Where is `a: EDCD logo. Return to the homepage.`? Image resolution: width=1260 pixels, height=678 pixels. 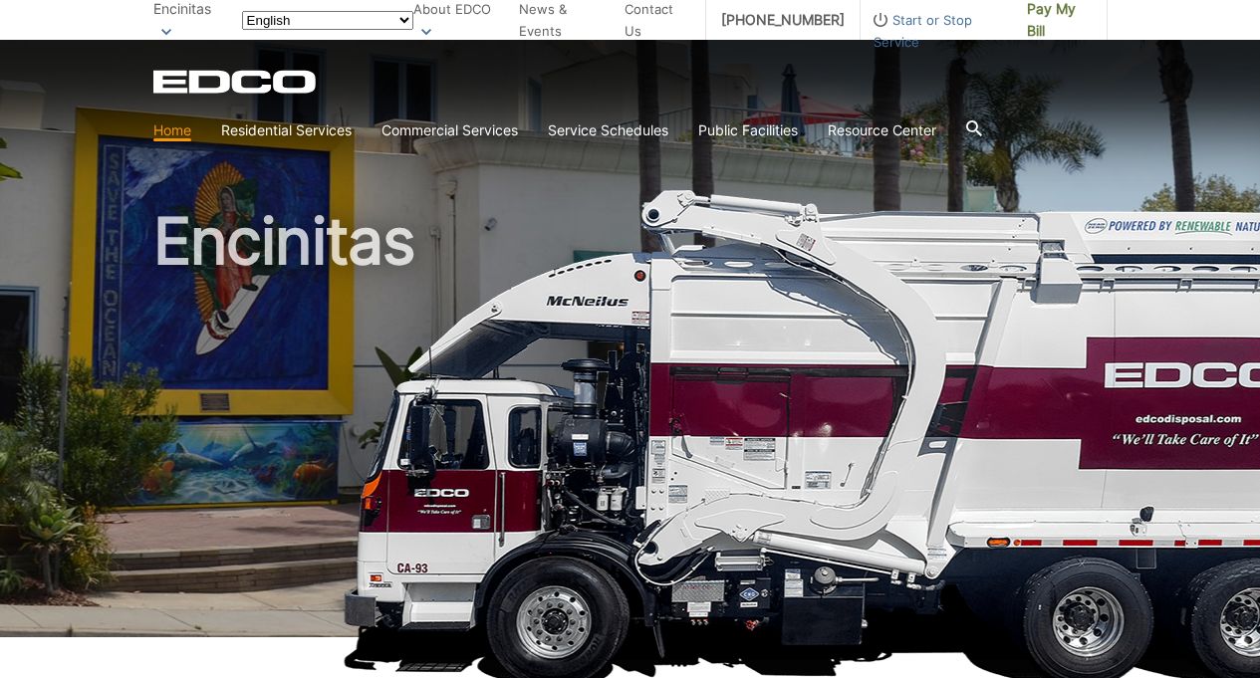 a: EDCD logo. Return to the homepage. is located at coordinates (236, 82).